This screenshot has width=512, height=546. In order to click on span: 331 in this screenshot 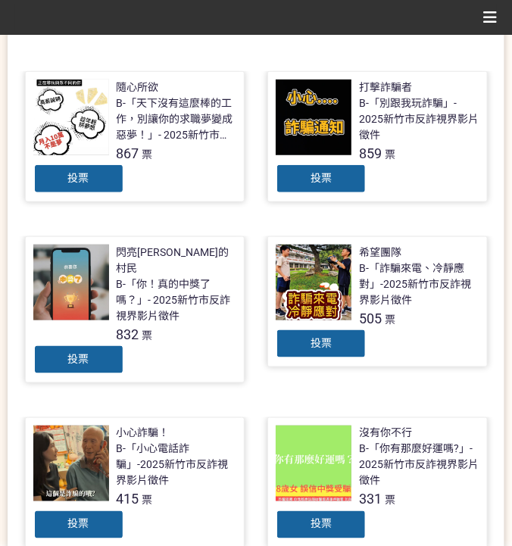, I will do `click(370, 499)`.